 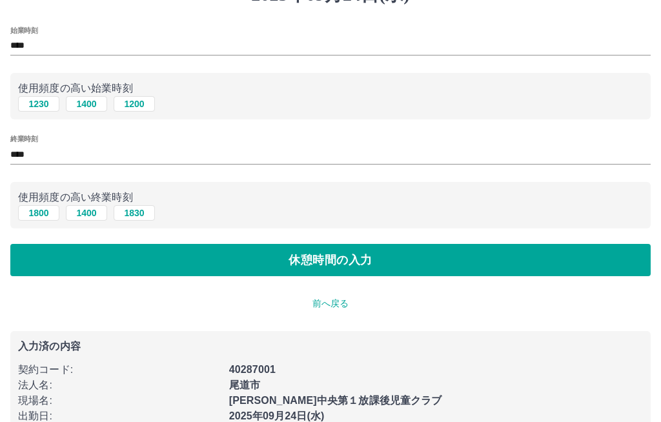 I want to click on b: 2025年09月24日(水), so click(x=277, y=416).